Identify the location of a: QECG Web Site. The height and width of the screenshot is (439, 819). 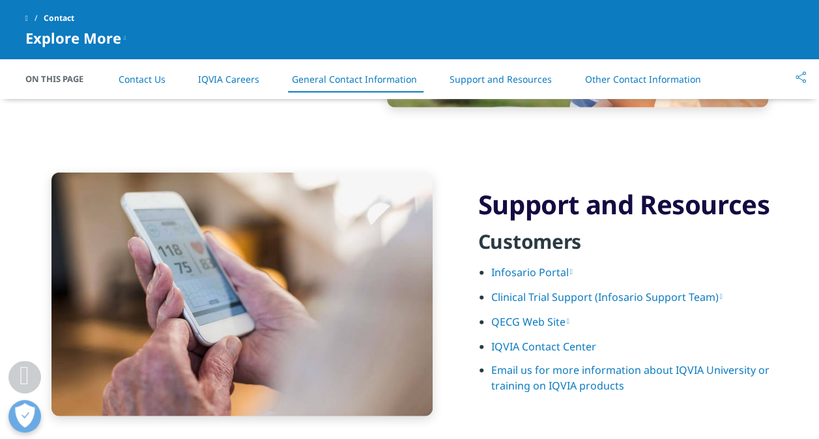
(531, 322).